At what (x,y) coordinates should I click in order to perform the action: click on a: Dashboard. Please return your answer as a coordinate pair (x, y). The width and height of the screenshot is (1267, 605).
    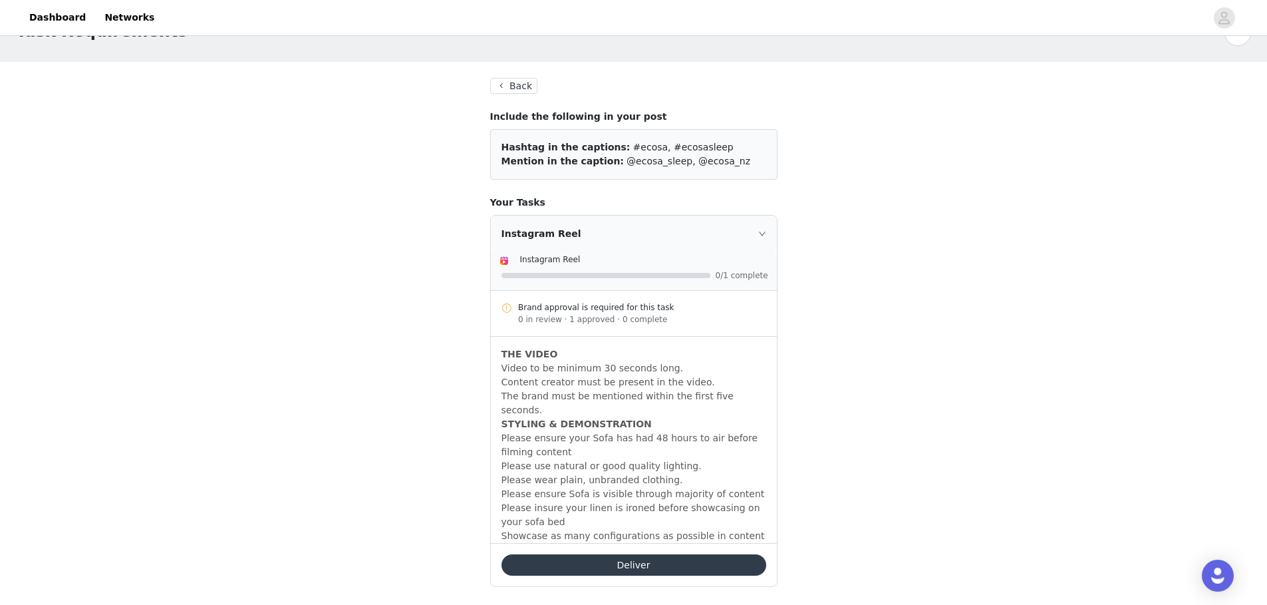
    Looking at the image, I should click on (57, 17).